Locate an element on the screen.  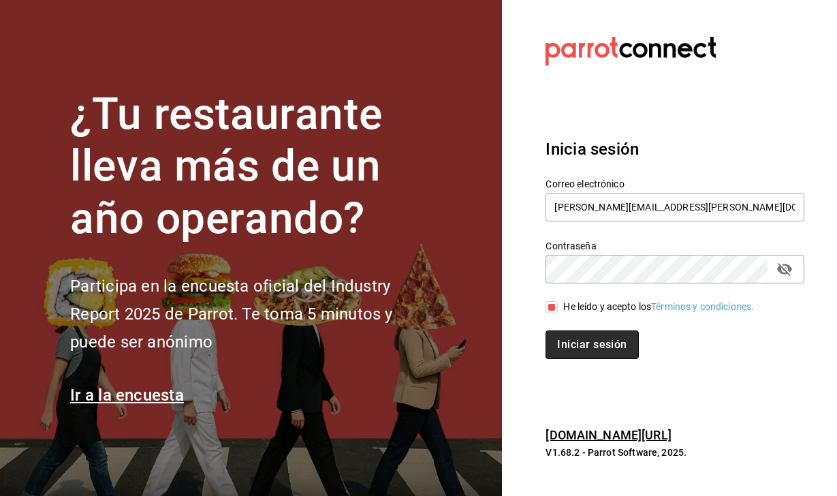
h3: Inicia sesión is located at coordinates (675, 149).